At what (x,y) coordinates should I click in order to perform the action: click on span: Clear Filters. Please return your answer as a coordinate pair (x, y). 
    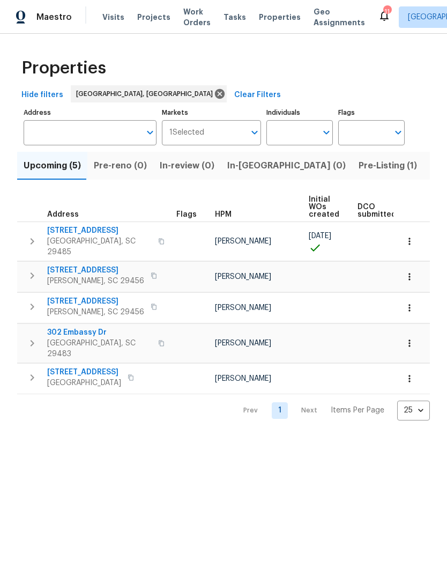
    Looking at the image, I should click on (257, 95).